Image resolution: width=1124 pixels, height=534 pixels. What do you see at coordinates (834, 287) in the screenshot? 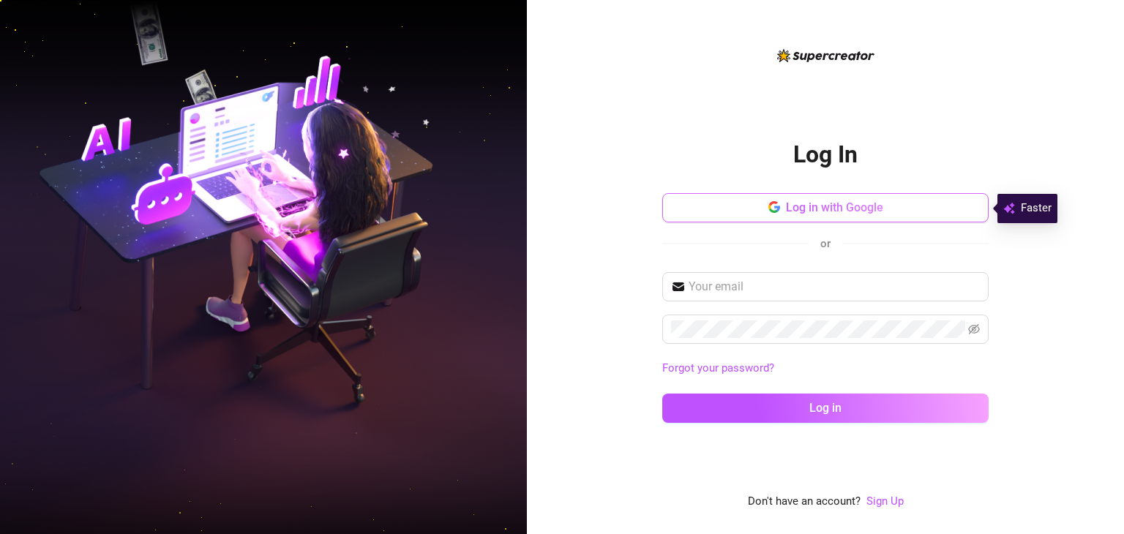
I see `input: Your email` at bounding box center [834, 287].